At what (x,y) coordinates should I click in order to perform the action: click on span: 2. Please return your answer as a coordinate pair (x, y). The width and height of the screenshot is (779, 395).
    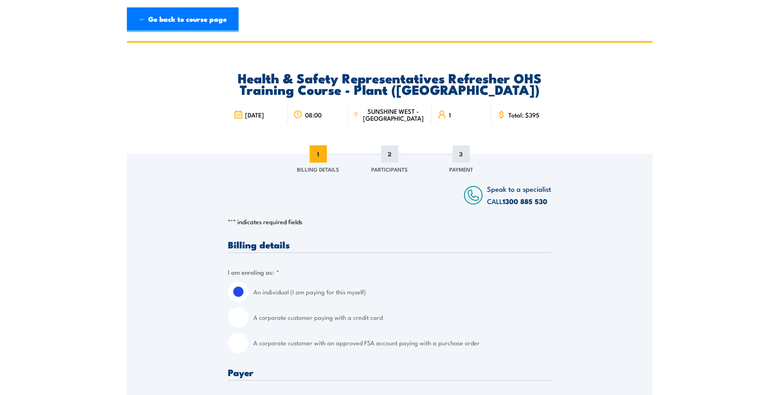
    Looking at the image, I should click on (390, 154).